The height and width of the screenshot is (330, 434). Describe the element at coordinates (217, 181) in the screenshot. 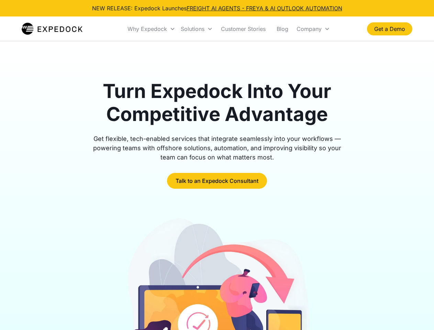

I see `a: Talk to an Expedock Consultant` at that location.